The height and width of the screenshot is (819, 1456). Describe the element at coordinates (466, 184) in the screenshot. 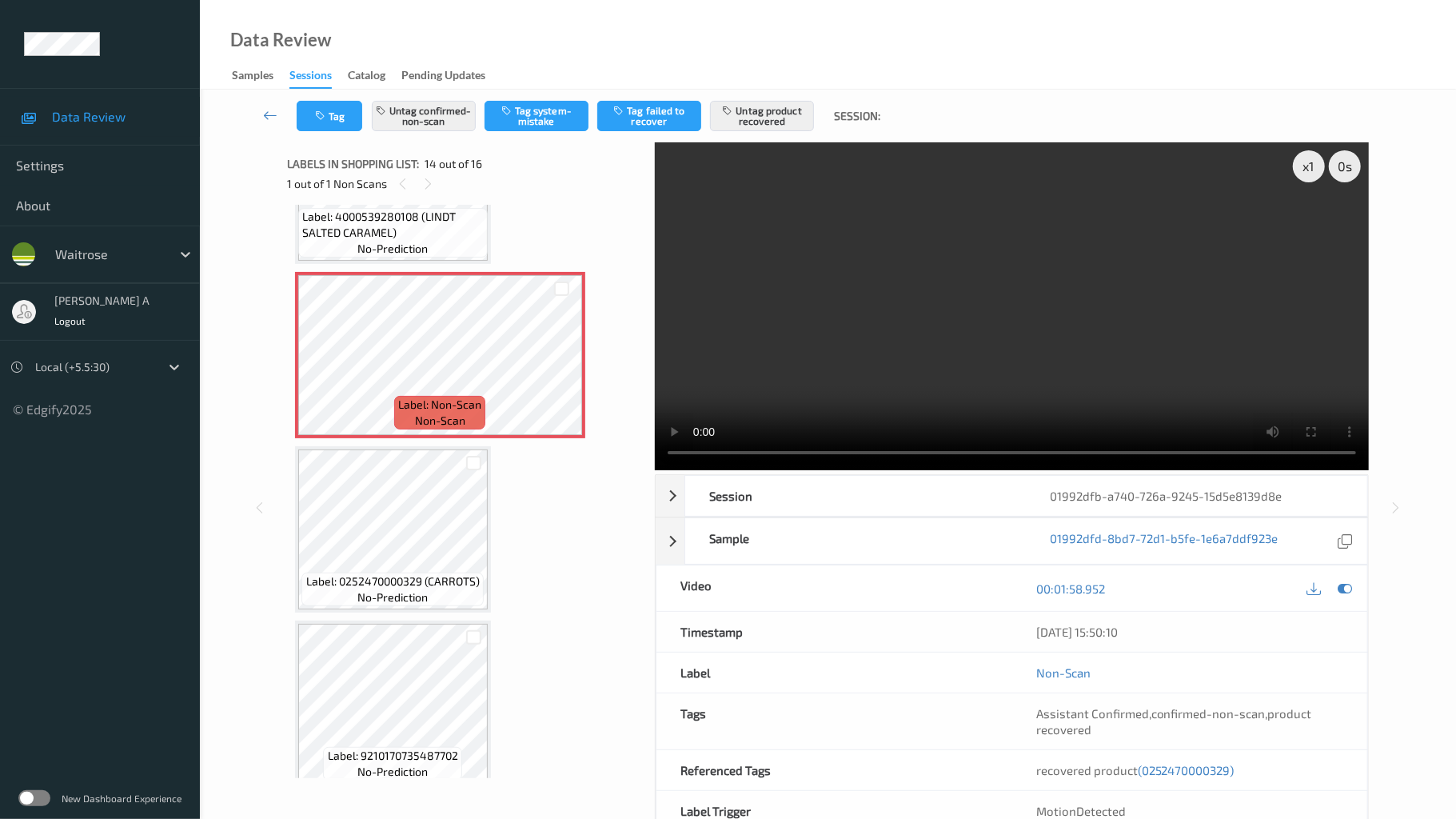

I see `div: 1 out of 1 Non Scans` at that location.